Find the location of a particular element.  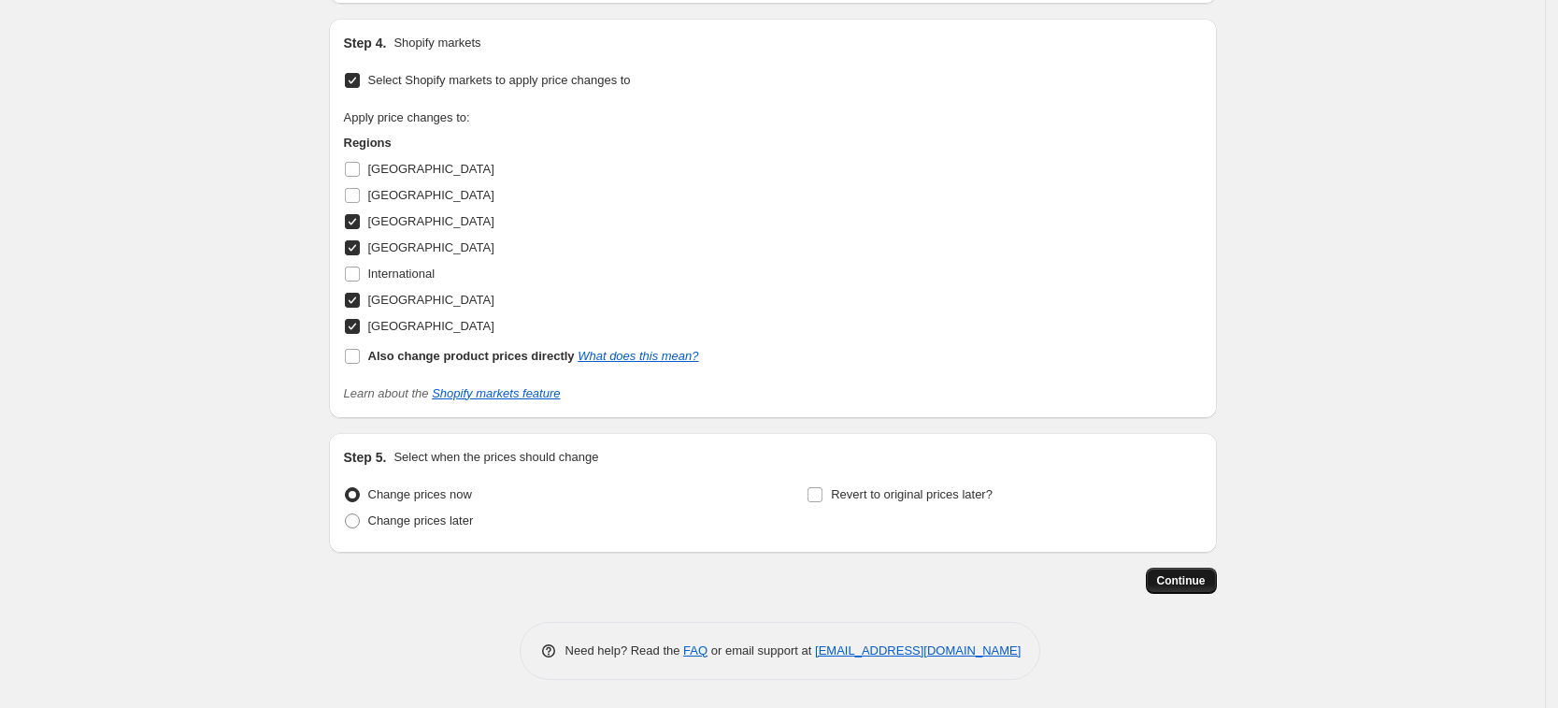

span: Revert to original prices later? is located at coordinates (911, 494).